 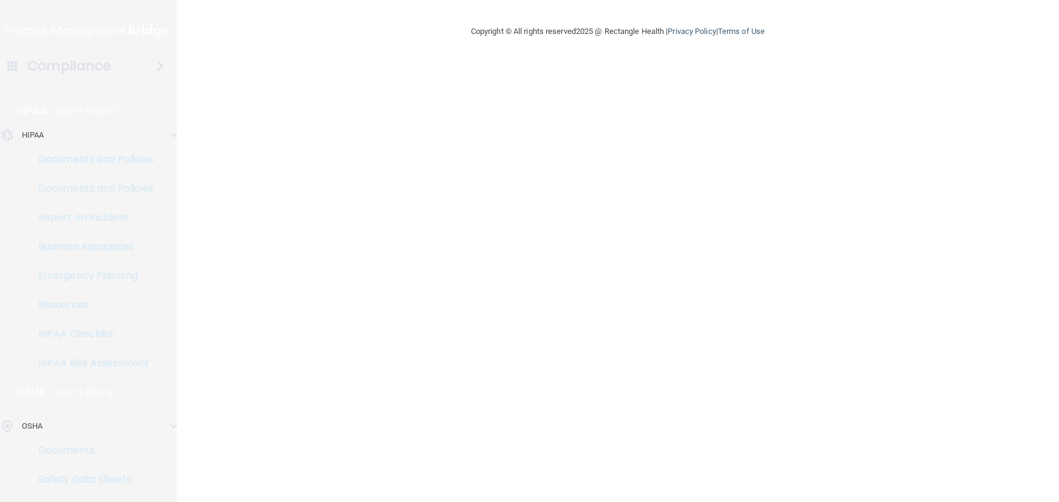 What do you see at coordinates (90, 305) in the screenshot?
I see `p: Resources` at bounding box center [90, 305].